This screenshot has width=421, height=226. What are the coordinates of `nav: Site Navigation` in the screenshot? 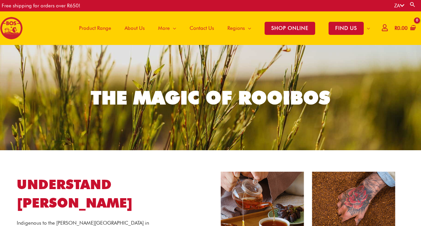 It's located at (222, 28).